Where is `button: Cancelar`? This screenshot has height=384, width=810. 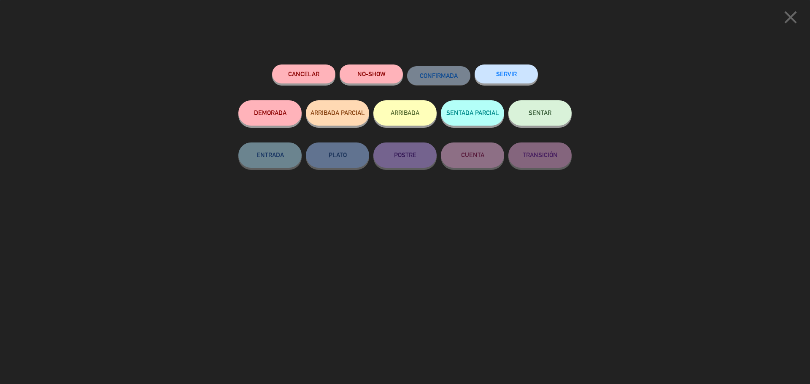
button: Cancelar is located at coordinates (304, 74).